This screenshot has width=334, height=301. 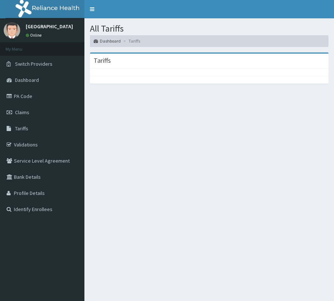 What do you see at coordinates (22, 112) in the screenshot?
I see `span: Claims` at bounding box center [22, 112].